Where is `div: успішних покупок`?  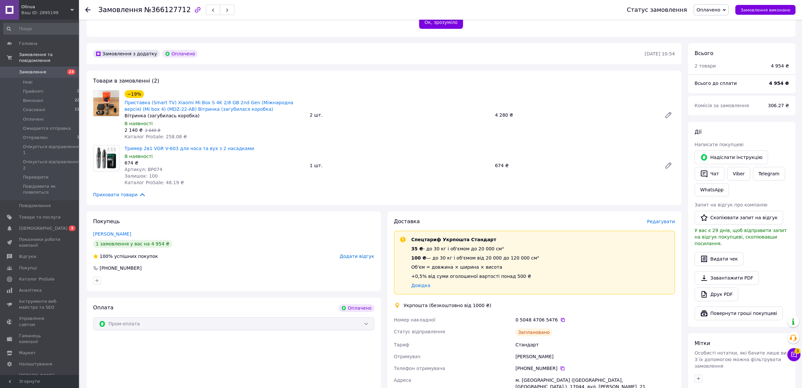
div: успішних покупок is located at coordinates (126, 256).